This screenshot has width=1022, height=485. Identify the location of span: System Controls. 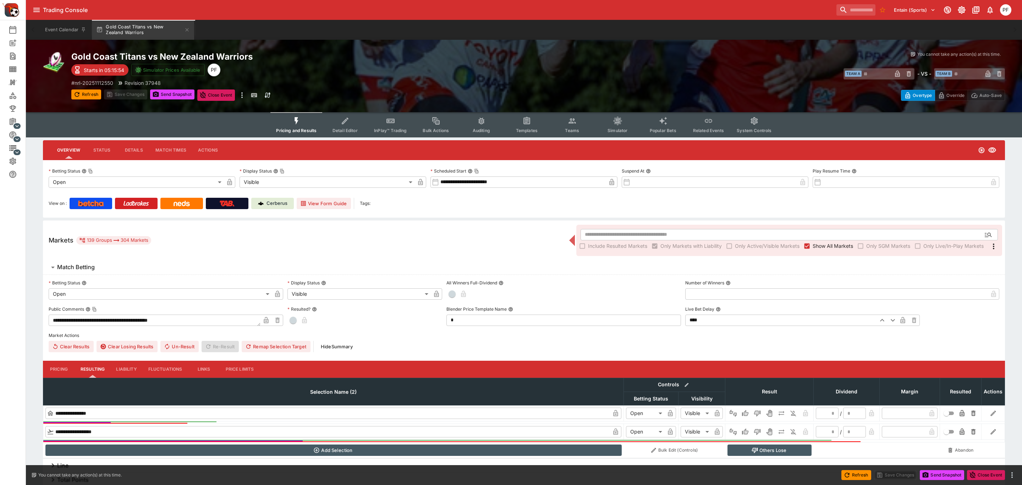
(754, 130).